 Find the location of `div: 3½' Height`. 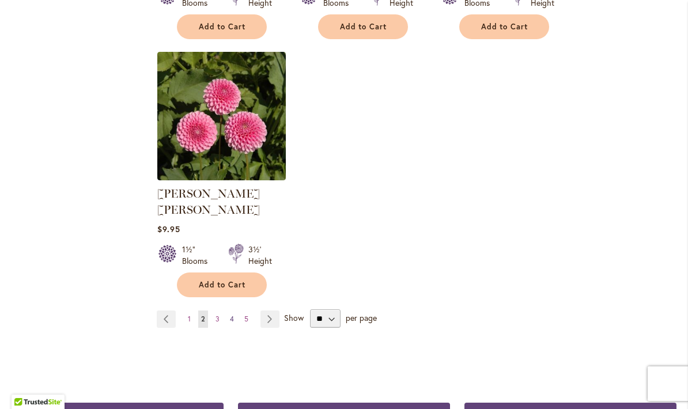

div: 3½' Height is located at coordinates (260, 255).